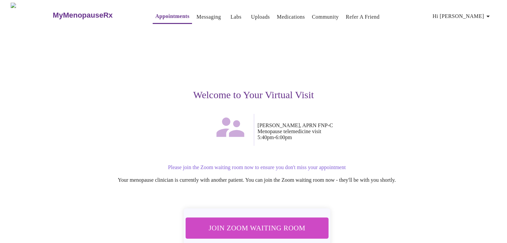 Image resolution: width=507 pixels, height=243 pixels. I want to click on button: Appointments, so click(172, 17).